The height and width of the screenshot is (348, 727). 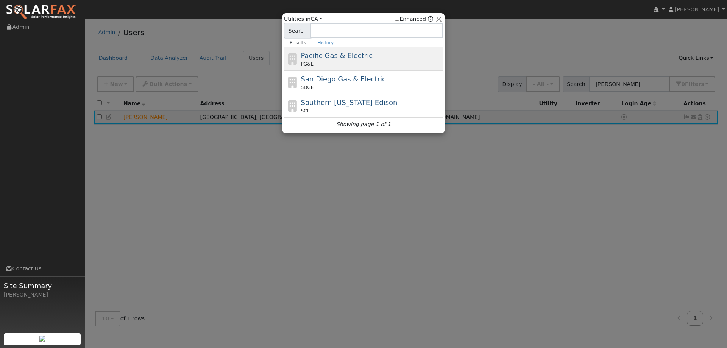 I want to click on i: Showing page 1 of 1, so click(x=363, y=124).